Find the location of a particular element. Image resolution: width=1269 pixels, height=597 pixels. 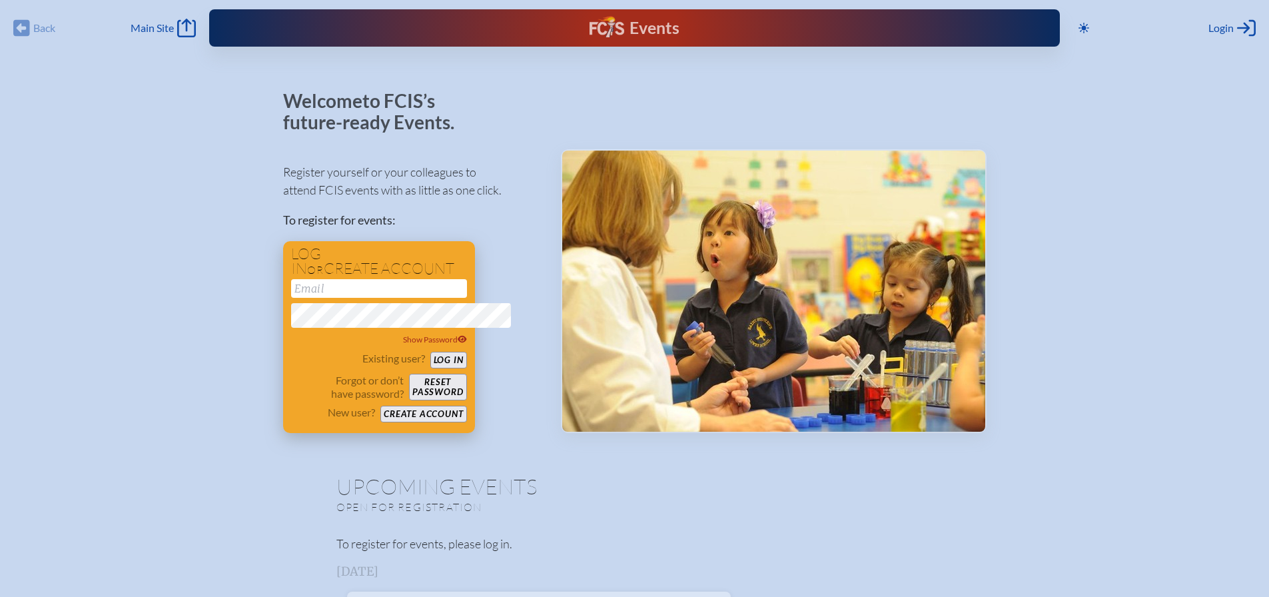

p: Open for registration is located at coordinates (512, 507).